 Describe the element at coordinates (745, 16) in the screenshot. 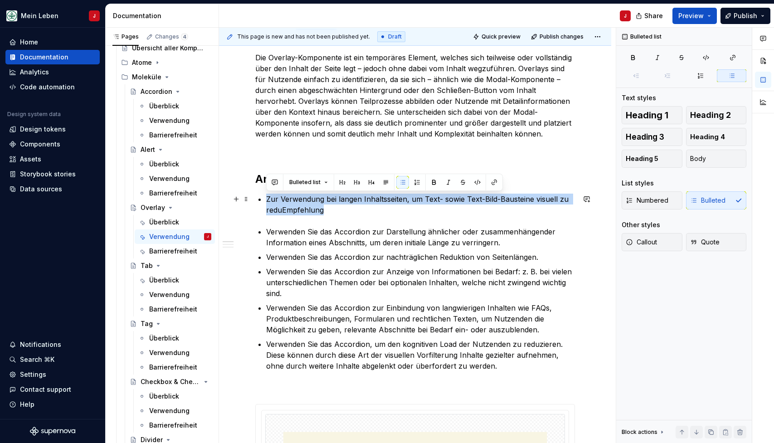

I see `span: Publish` at that location.